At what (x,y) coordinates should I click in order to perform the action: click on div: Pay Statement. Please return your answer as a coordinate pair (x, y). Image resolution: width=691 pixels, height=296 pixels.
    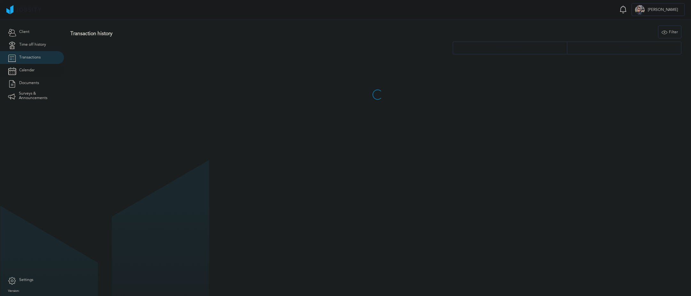
    Looking at the image, I should click on (510, 48).